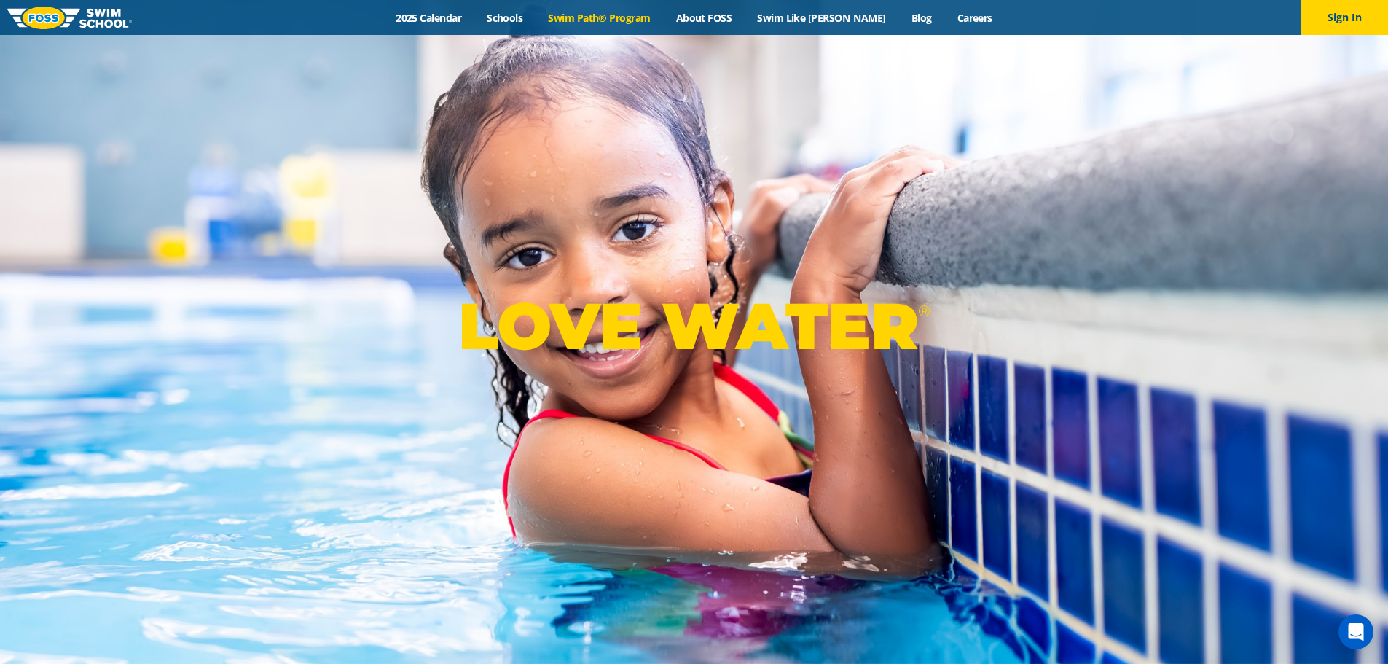 This screenshot has height=664, width=1388. What do you see at coordinates (1356, 632) in the screenshot?
I see `div: Open Intercom Messenger` at bounding box center [1356, 632].